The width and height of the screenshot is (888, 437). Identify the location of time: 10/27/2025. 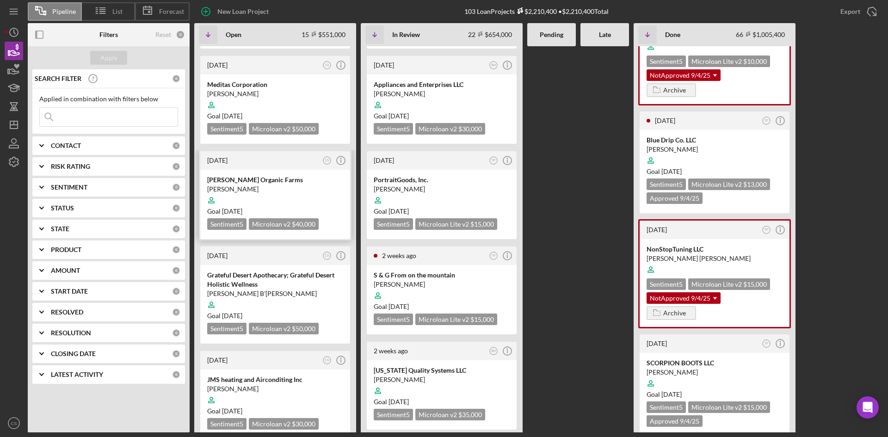
(232, 315).